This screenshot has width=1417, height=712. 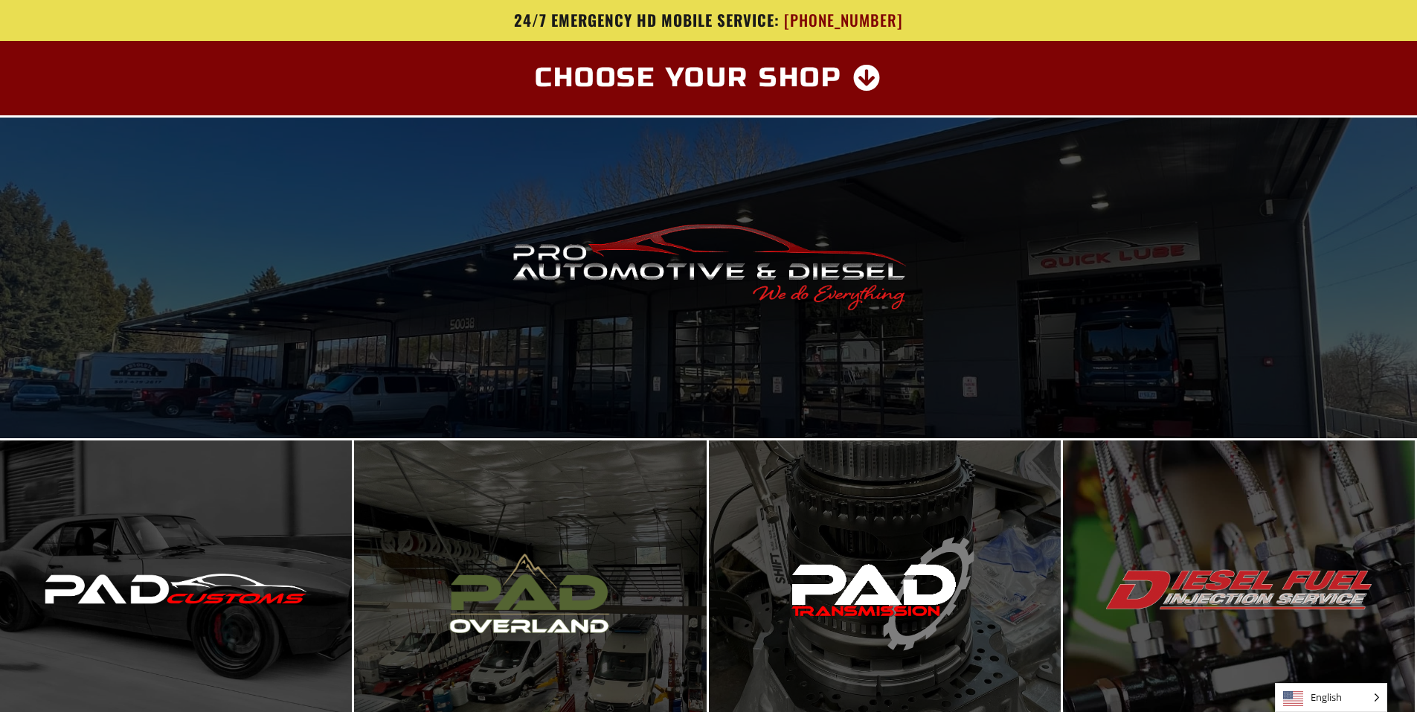 What do you see at coordinates (1331, 697) in the screenshot?
I see `span: English` at bounding box center [1331, 697].